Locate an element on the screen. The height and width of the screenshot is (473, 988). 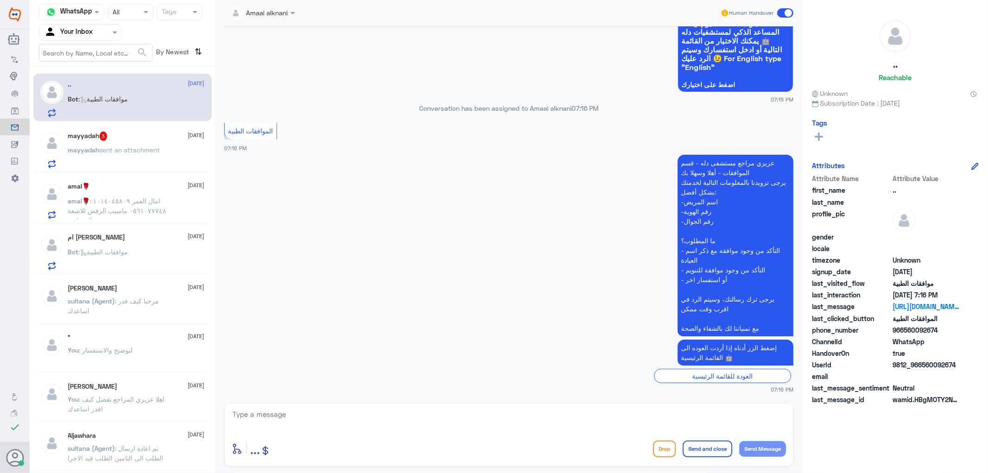
span: locale is located at coordinates (851, 248).